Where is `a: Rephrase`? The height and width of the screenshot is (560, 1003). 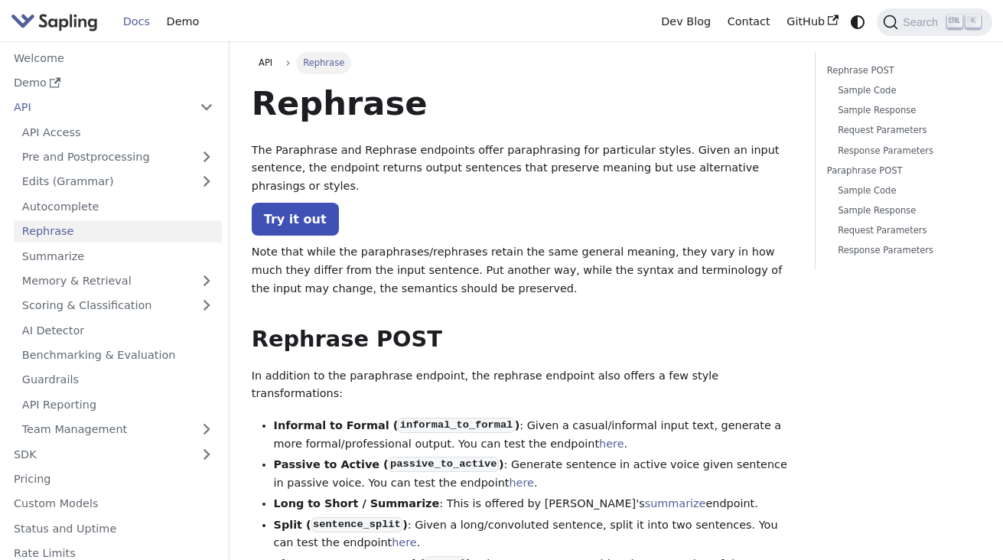
a: Rephrase is located at coordinates (118, 231).